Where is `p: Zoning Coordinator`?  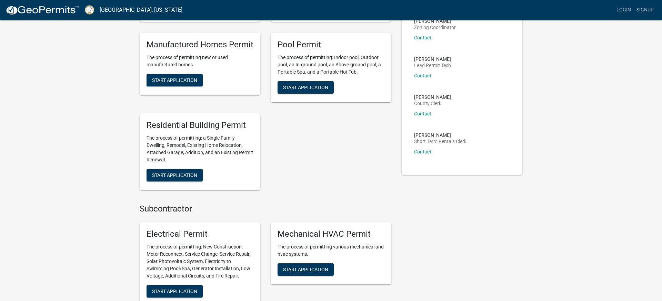
p: Zoning Coordinator is located at coordinates (435, 27).